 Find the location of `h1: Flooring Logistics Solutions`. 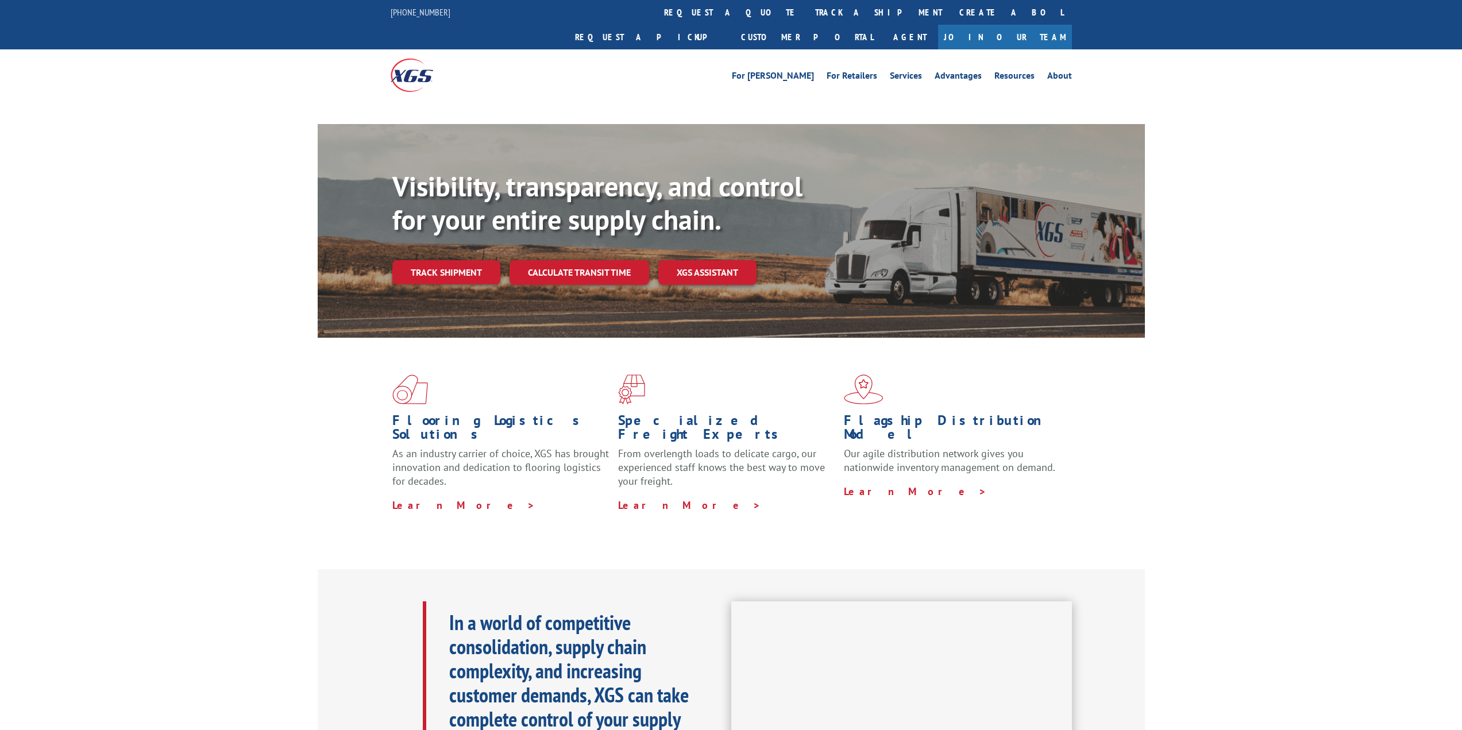

h1: Flooring Logistics Solutions is located at coordinates (501, 430).